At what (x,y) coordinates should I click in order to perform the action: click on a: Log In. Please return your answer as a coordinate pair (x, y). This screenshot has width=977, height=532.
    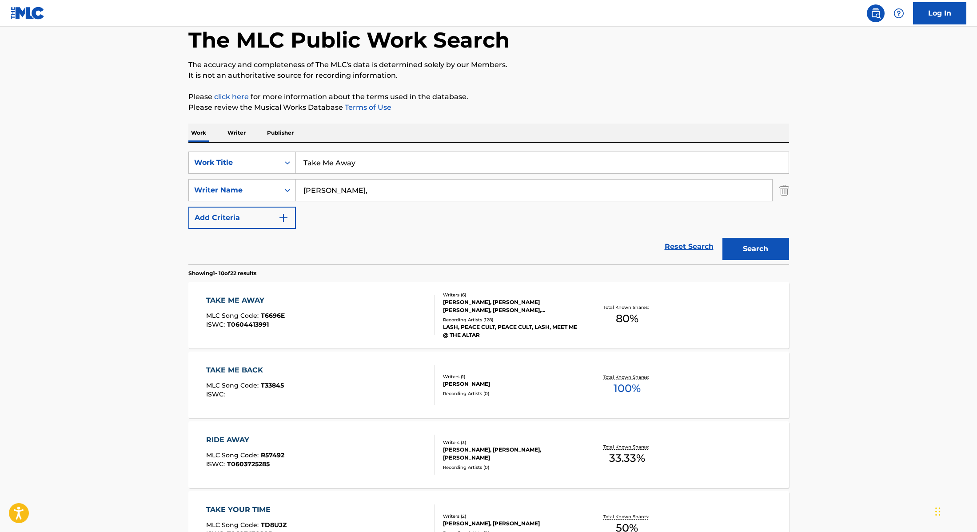
    Looking at the image, I should click on (940, 13).